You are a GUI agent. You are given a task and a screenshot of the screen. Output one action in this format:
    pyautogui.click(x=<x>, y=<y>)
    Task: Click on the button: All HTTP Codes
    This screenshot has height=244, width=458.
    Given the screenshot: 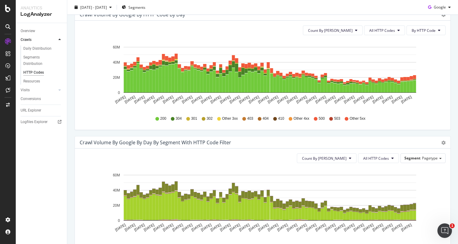 What is the action you would take?
    pyautogui.click(x=385, y=30)
    